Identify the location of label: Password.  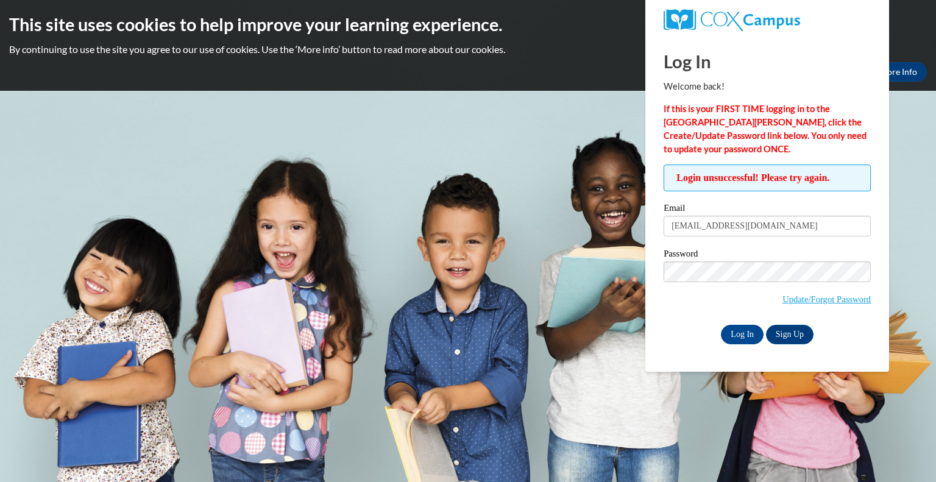
(767, 255).